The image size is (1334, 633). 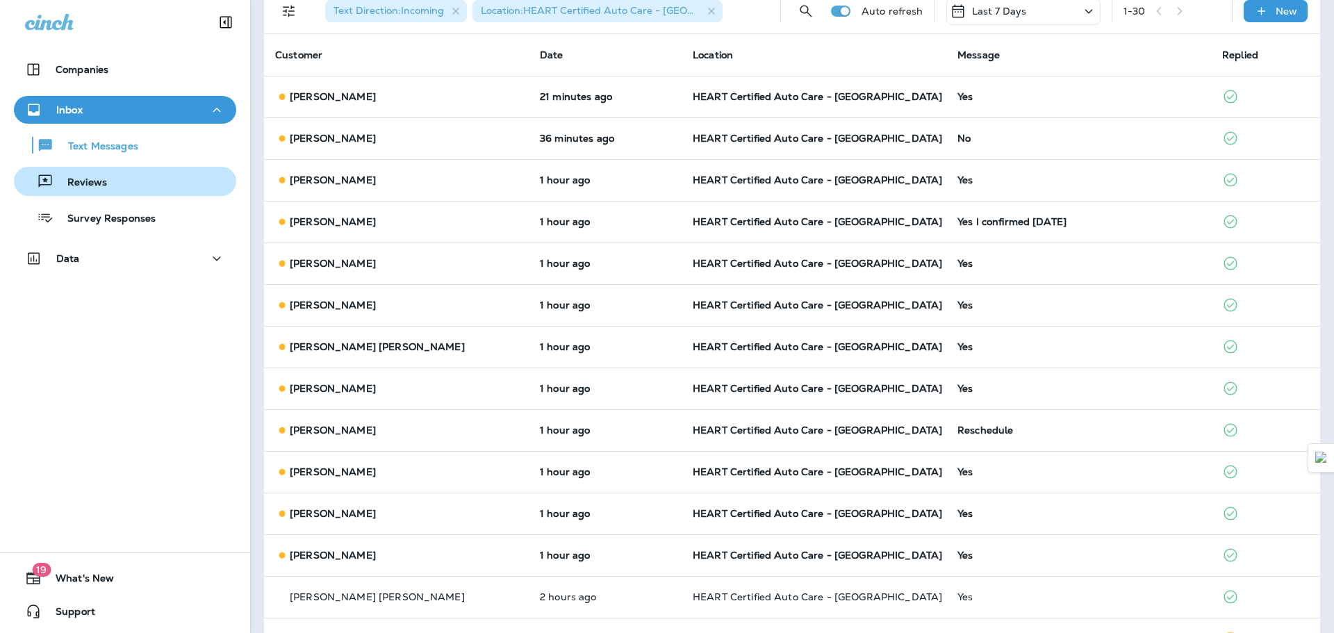 What do you see at coordinates (104, 219) in the screenshot?
I see `p: Survey Responses` at bounding box center [104, 219].